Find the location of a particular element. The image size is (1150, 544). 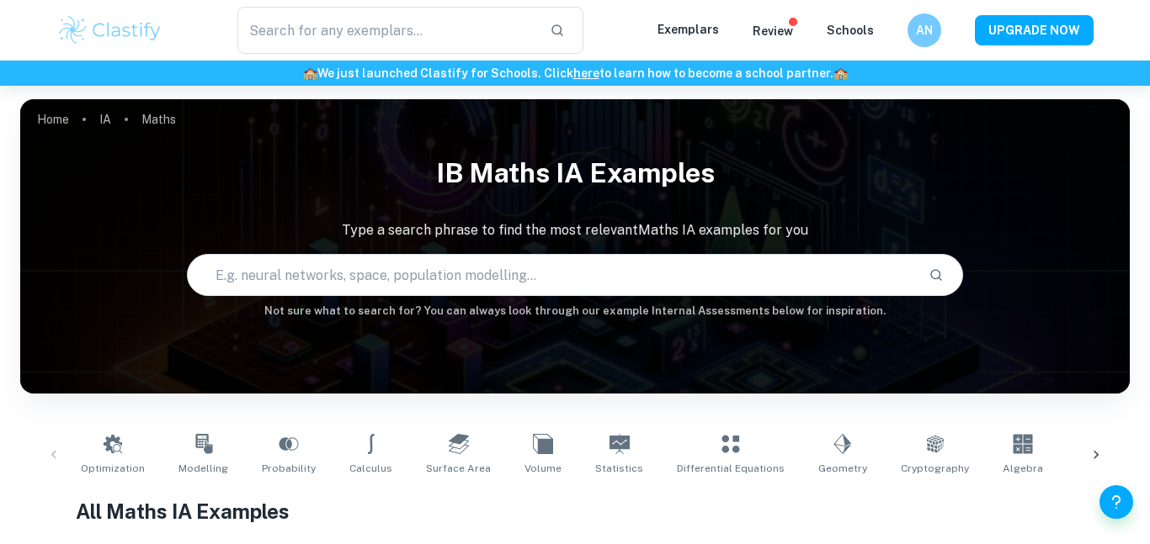

p: Type a search phrase to find the most relevant Maths IA examples for you is located at coordinates (575, 231).